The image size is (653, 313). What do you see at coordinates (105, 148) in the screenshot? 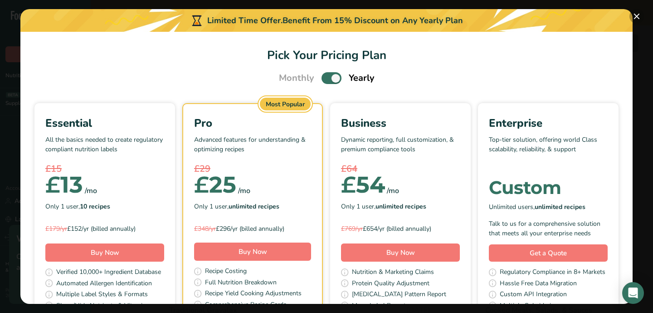
I see `p: All the basics needed to create regulatory compliant nutrition labels` at bounding box center [105, 148].